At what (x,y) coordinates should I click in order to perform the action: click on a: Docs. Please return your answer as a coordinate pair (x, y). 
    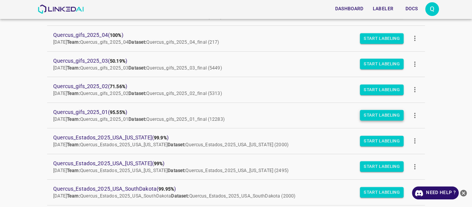
    Looking at the image, I should click on (411, 9).